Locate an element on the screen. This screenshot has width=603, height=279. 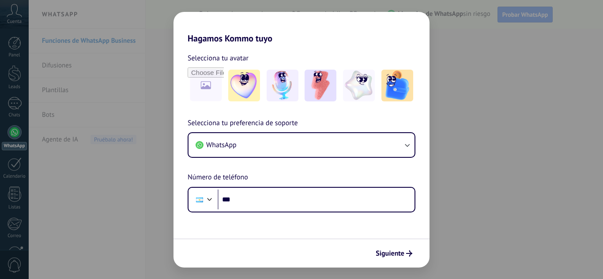
h2: Hagamos Kommo tuyo is located at coordinates (301, 28).